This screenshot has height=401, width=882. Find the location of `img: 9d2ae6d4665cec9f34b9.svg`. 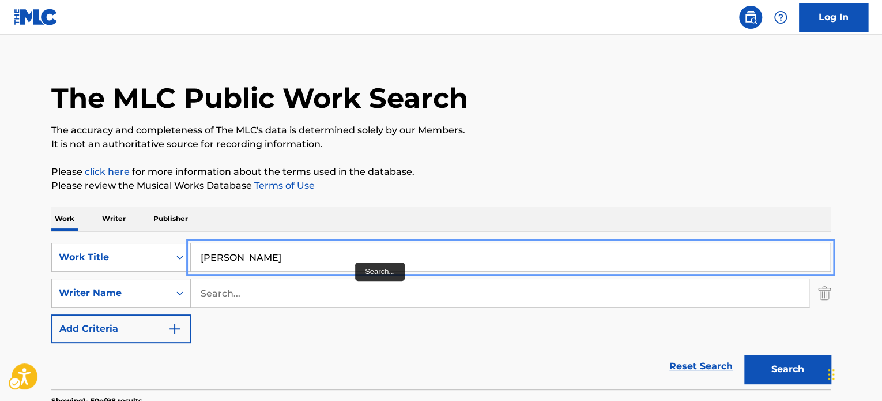

img: 9d2ae6d4665cec9f34b9.svg is located at coordinates (175, 329).